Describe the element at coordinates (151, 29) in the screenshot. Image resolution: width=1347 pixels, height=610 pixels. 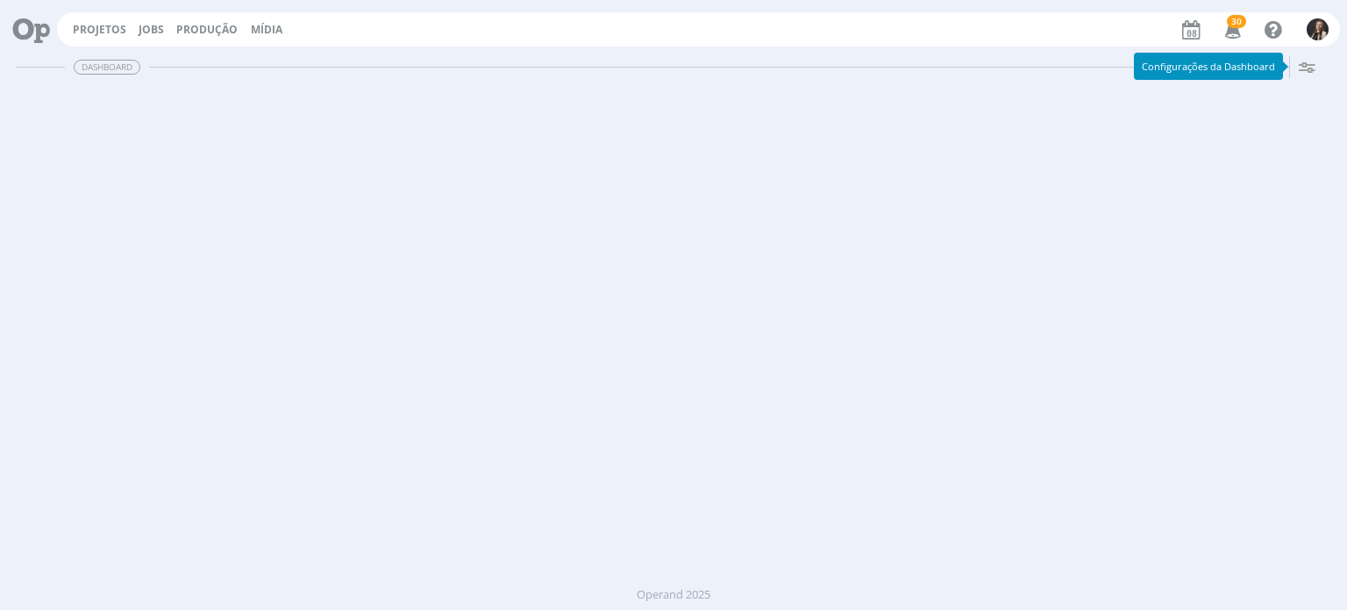
I see `a: Jobs` at that location.